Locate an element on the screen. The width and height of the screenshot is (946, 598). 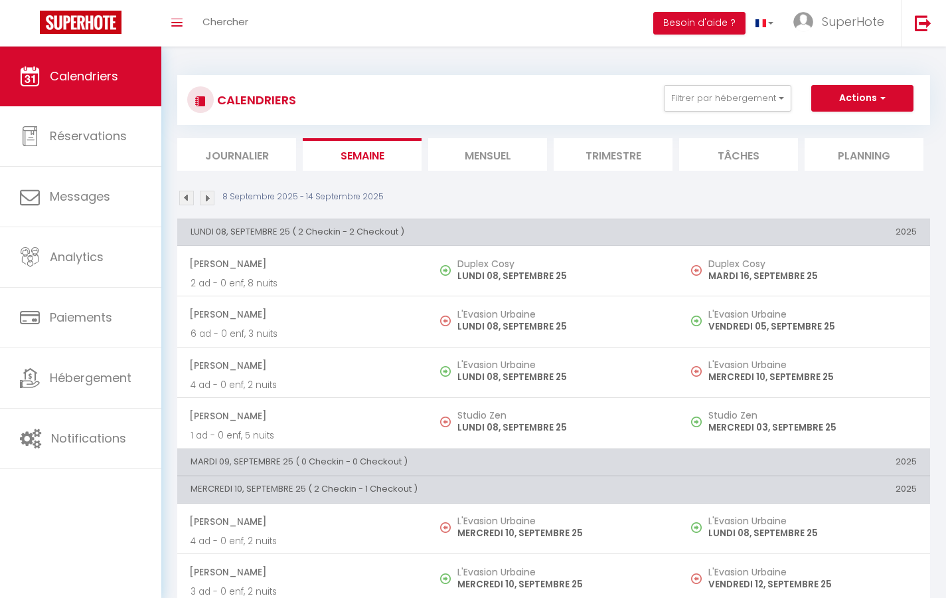
h3: CALENDRIERS is located at coordinates (255, 100).